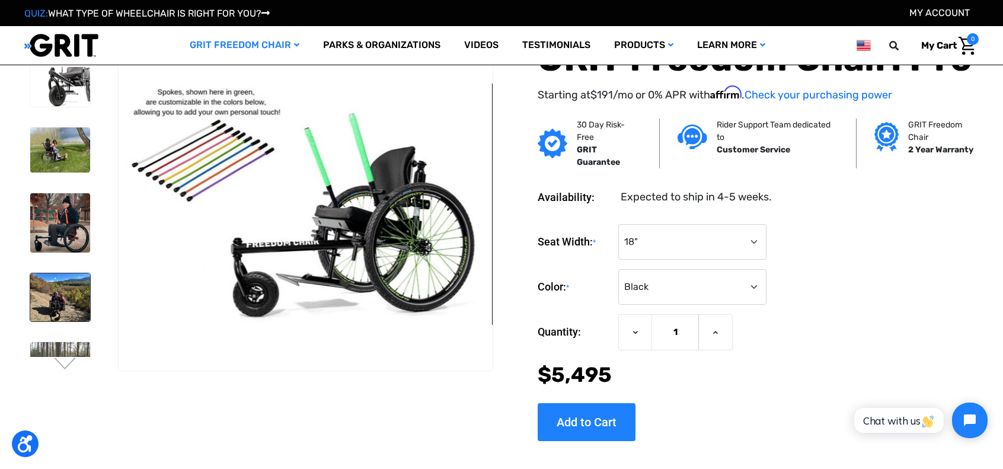  I want to click on strong: 2 Year Warranty, so click(941, 149).